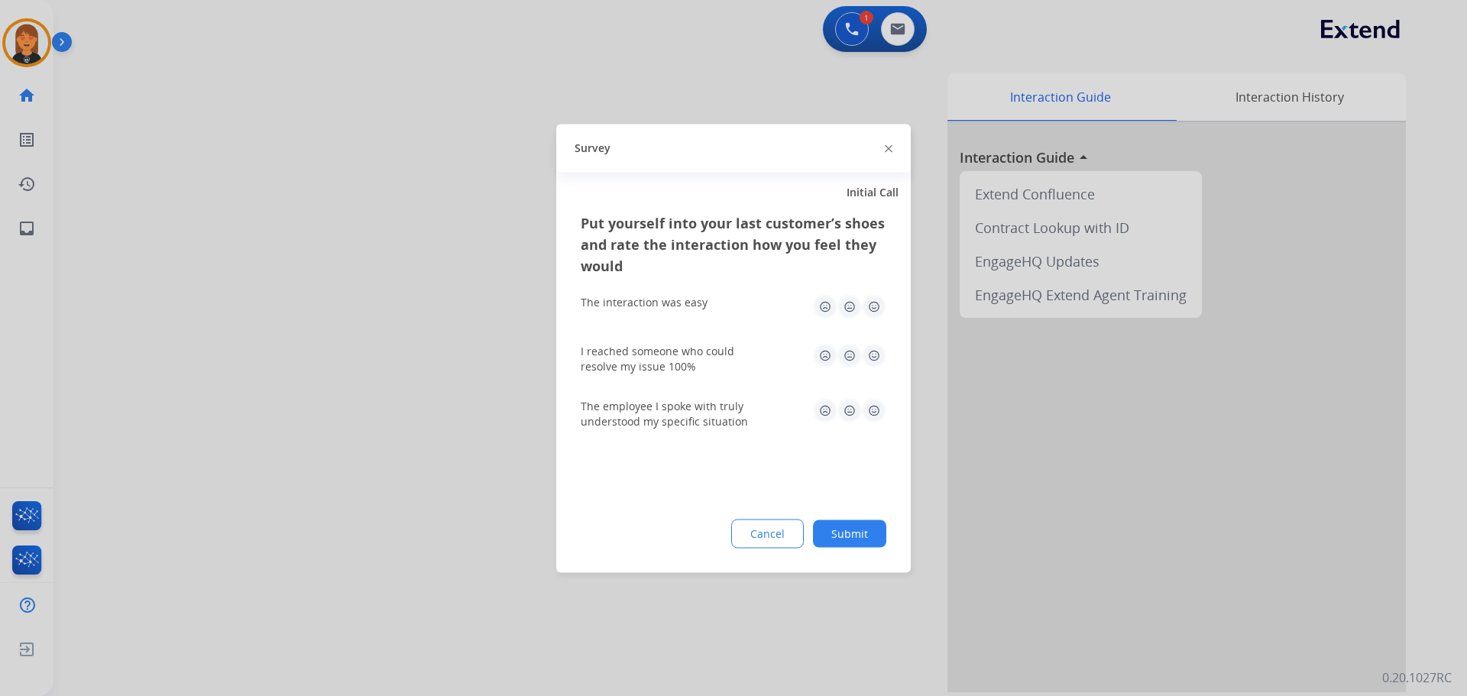 This screenshot has width=1467, height=696. What do you see at coordinates (592, 148) in the screenshot?
I see `span: Survey` at bounding box center [592, 148].